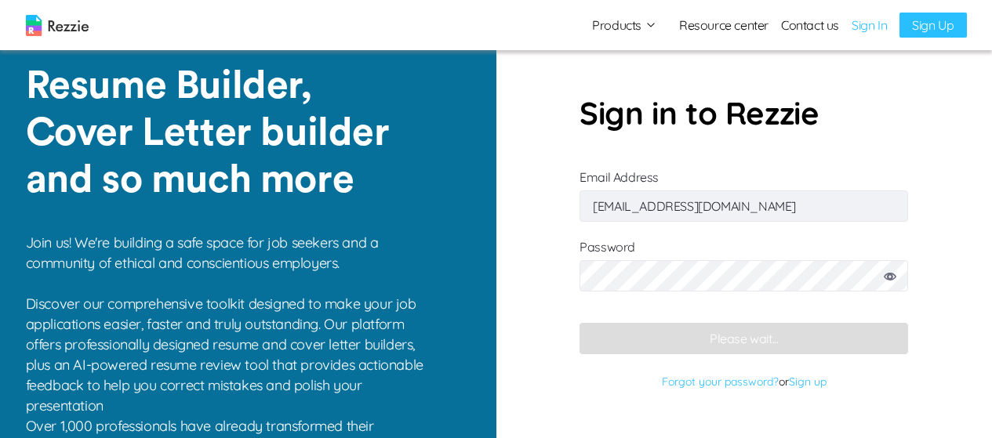  I want to click on a: Contact us, so click(810, 25).